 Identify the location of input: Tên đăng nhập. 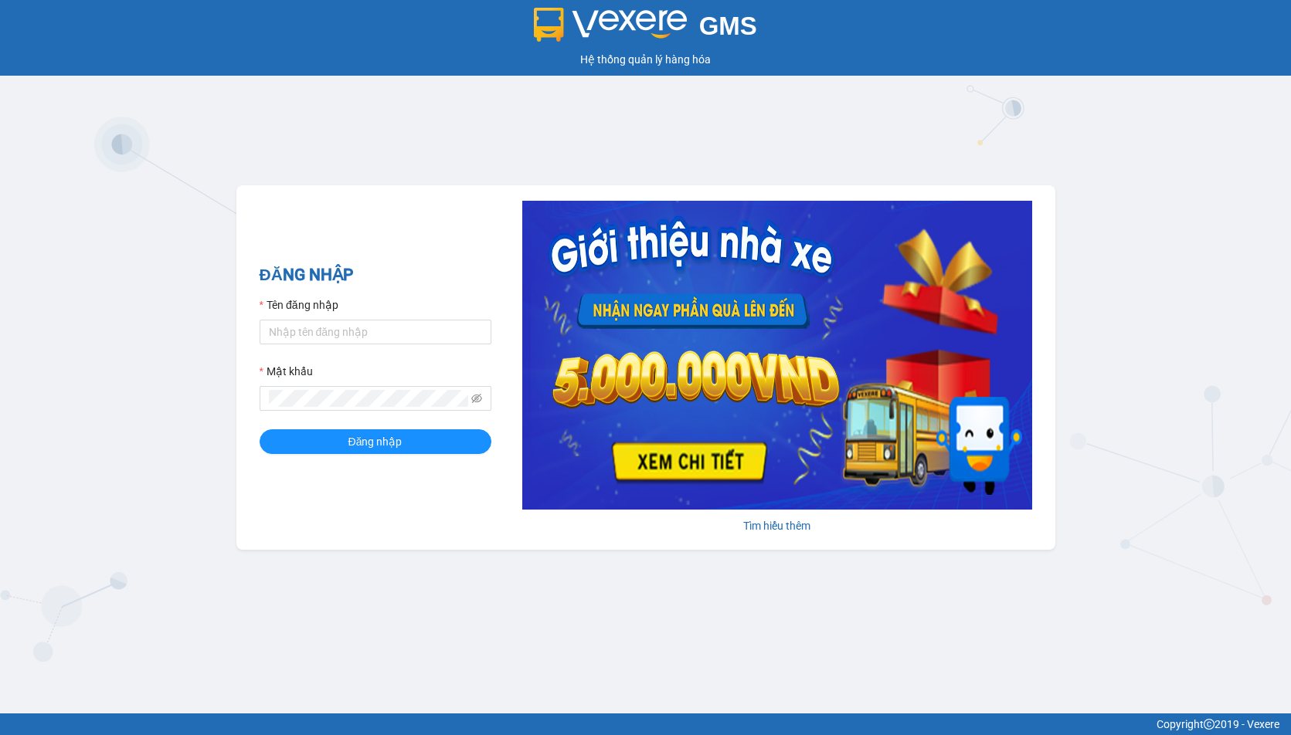
(375, 332).